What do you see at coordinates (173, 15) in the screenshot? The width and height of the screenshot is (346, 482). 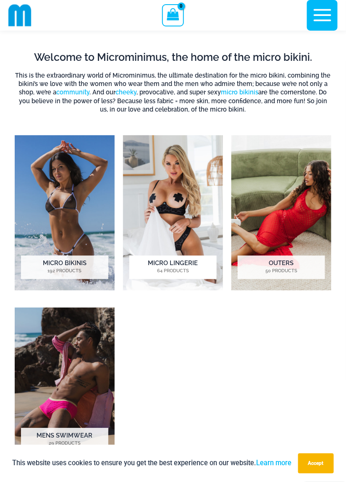 I see `a: View Shopping Cart, empty` at bounding box center [173, 15].